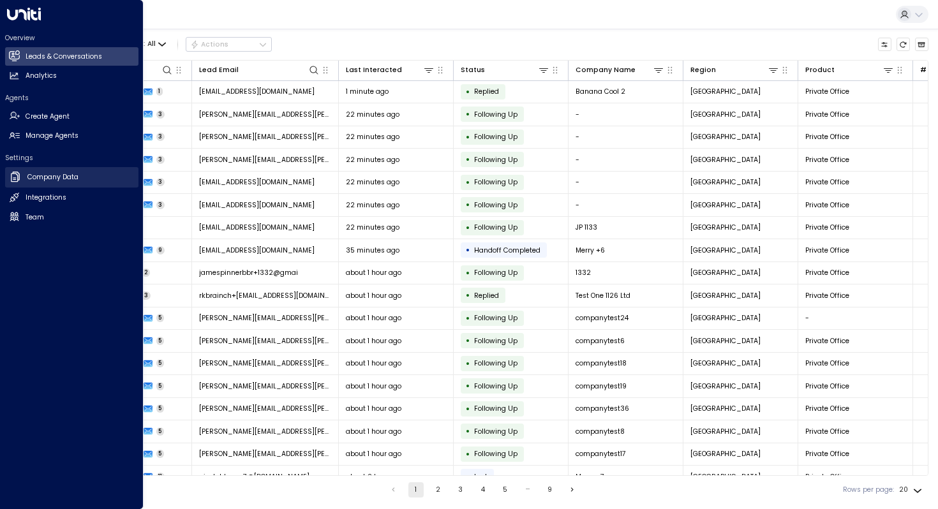 This screenshot has width=938, height=509. Describe the element at coordinates (159, 91) in the screenshot. I see `span: 1` at that location.